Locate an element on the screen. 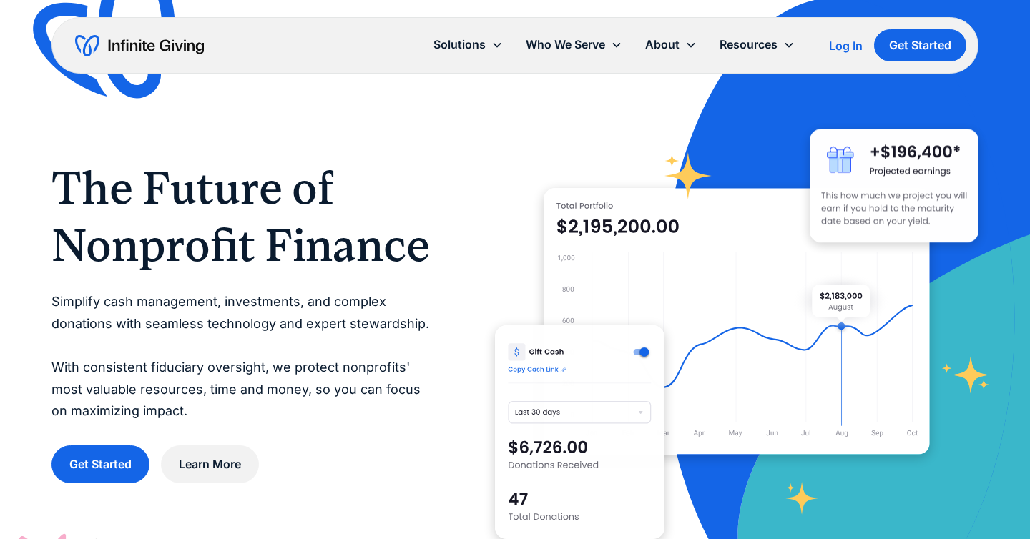  a: home is located at coordinates (139, 46).